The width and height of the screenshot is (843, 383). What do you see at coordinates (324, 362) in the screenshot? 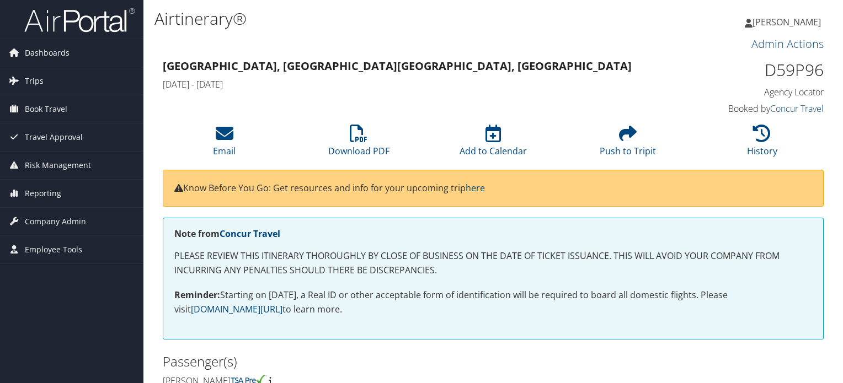
I see `h2: Passenger(s)` at bounding box center [324, 362].